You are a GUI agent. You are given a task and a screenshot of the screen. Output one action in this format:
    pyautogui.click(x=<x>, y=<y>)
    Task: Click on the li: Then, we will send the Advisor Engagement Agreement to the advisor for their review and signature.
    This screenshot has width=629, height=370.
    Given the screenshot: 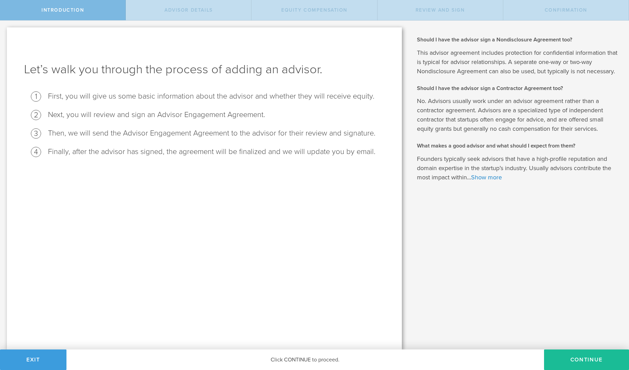 What is the action you would take?
    pyautogui.click(x=216, y=133)
    